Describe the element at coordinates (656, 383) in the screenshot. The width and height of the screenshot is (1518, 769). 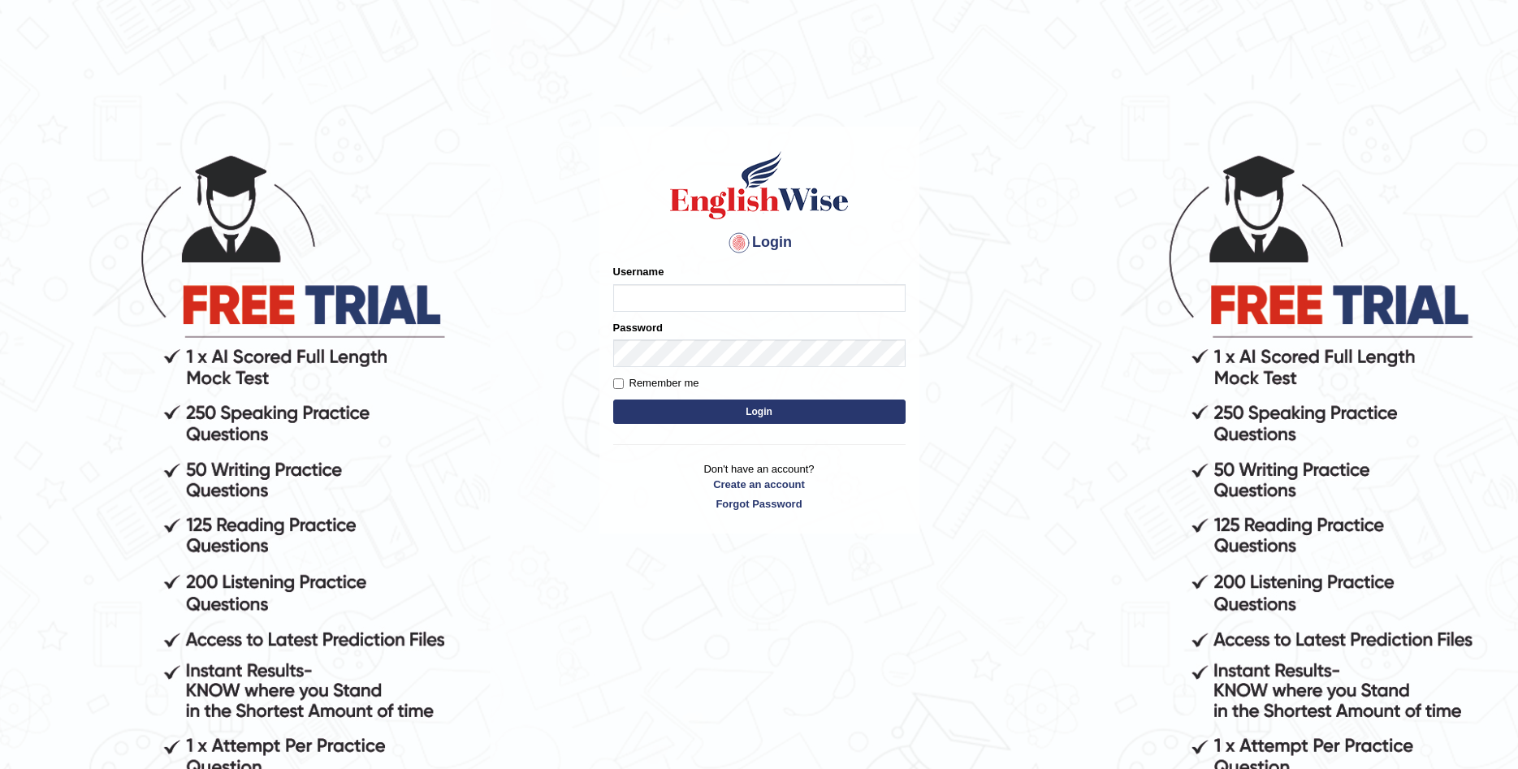
I see `label: Remember me` at that location.